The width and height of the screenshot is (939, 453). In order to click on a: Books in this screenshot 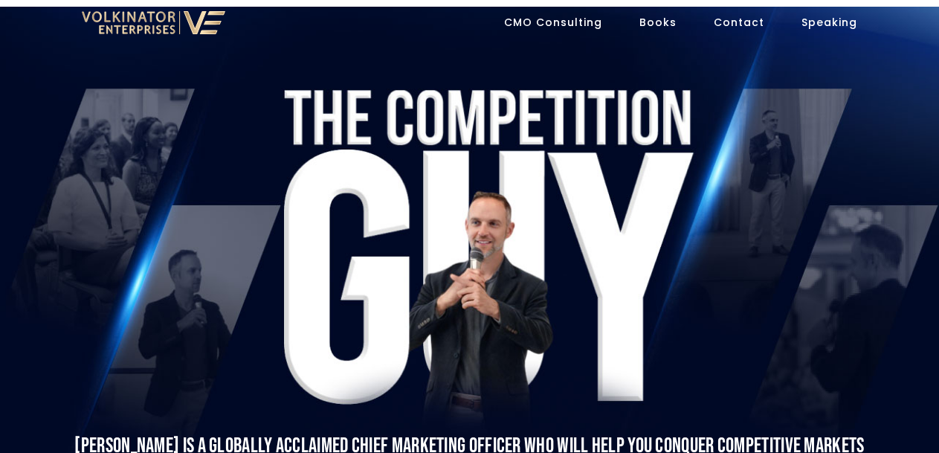, I will do `click(658, 22)`.